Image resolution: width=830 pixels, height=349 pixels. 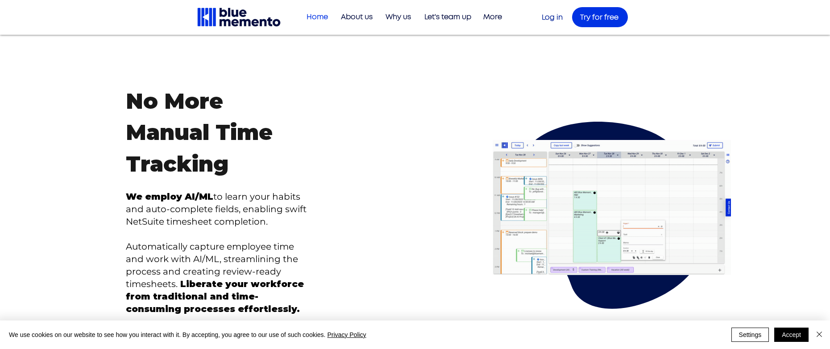 I want to click on a: Privacy Policy, so click(x=346, y=335).